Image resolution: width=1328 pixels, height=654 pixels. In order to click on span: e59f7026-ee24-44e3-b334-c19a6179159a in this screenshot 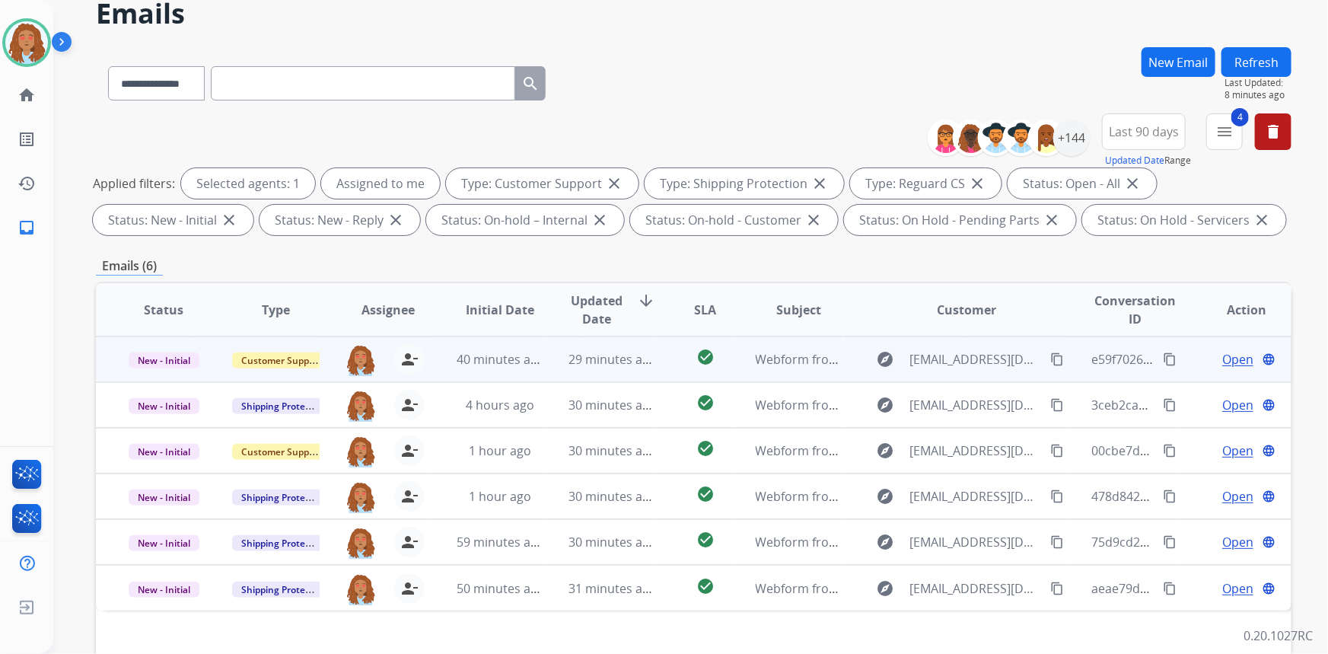, I will do `click(1207, 359)`.